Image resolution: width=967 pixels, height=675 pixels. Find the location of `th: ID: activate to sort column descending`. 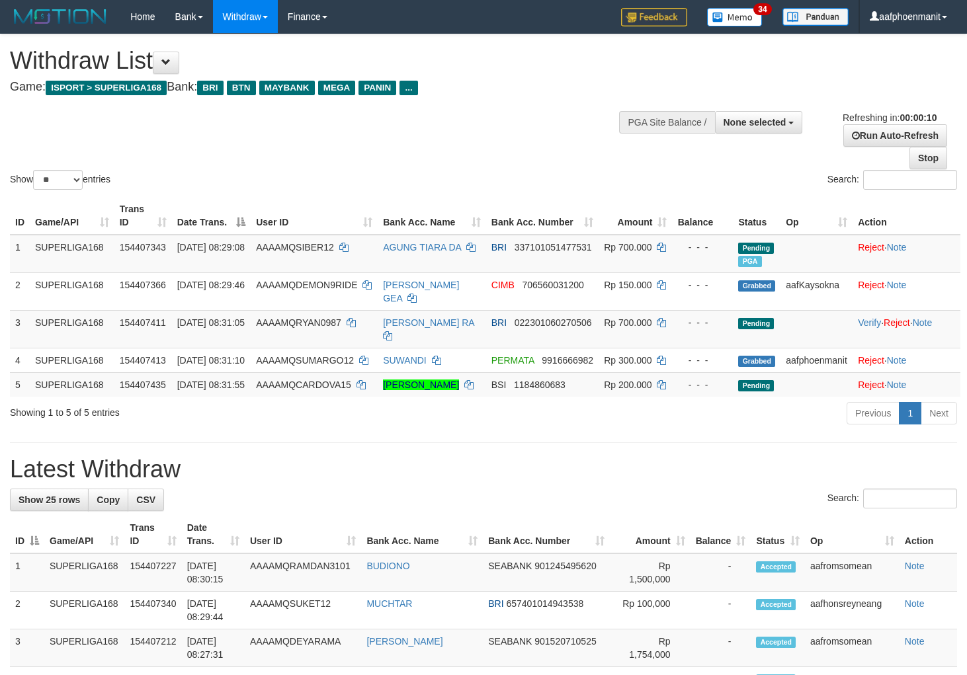

th: ID: activate to sort column descending is located at coordinates (27, 534).